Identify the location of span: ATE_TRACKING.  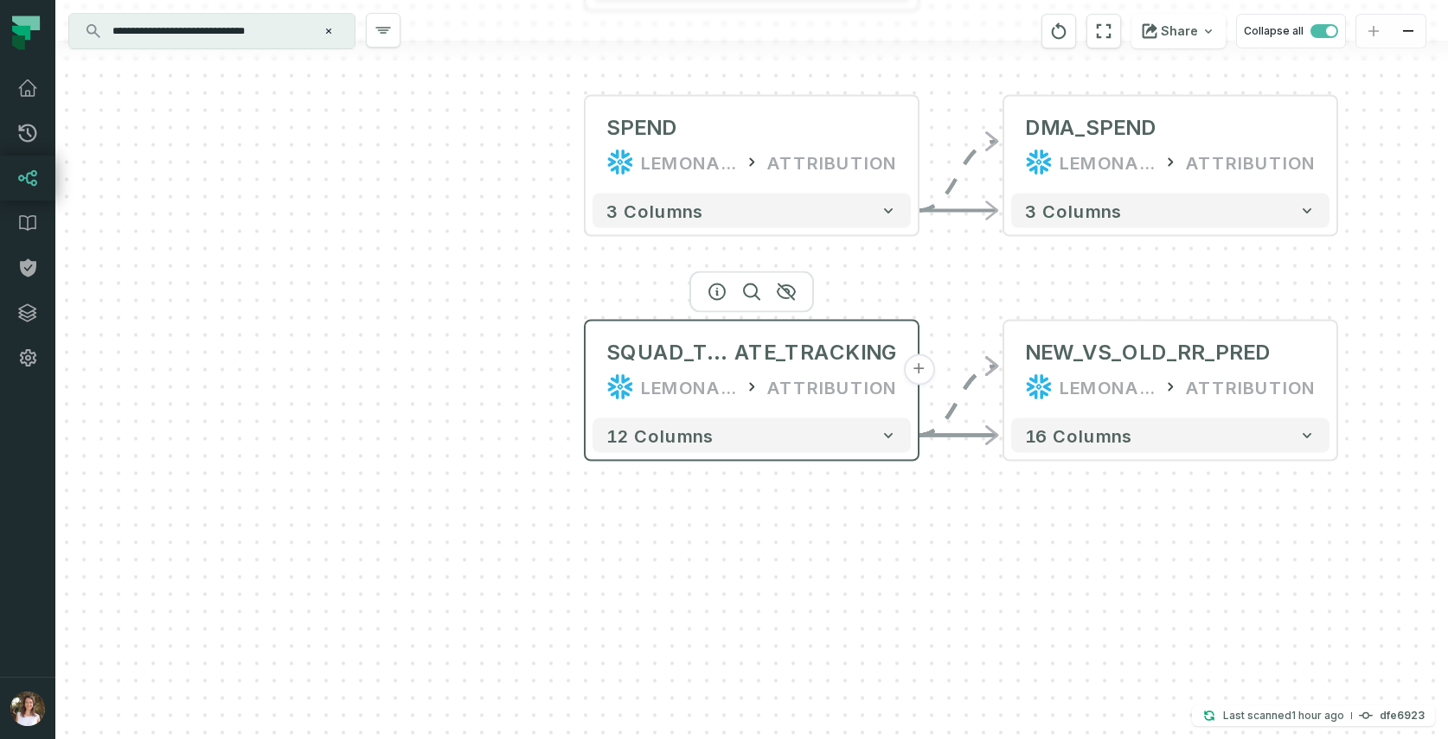
(815, 353).